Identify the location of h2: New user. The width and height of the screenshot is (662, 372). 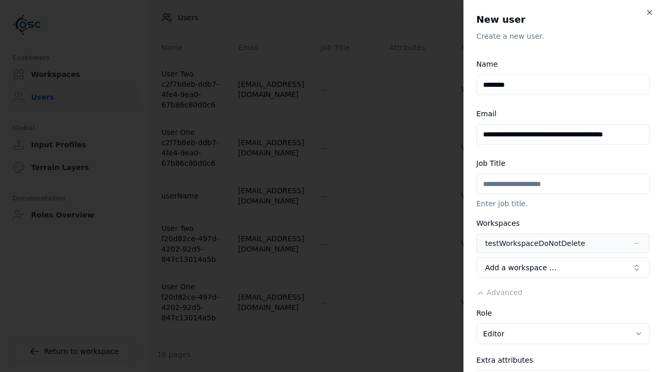
(563, 20).